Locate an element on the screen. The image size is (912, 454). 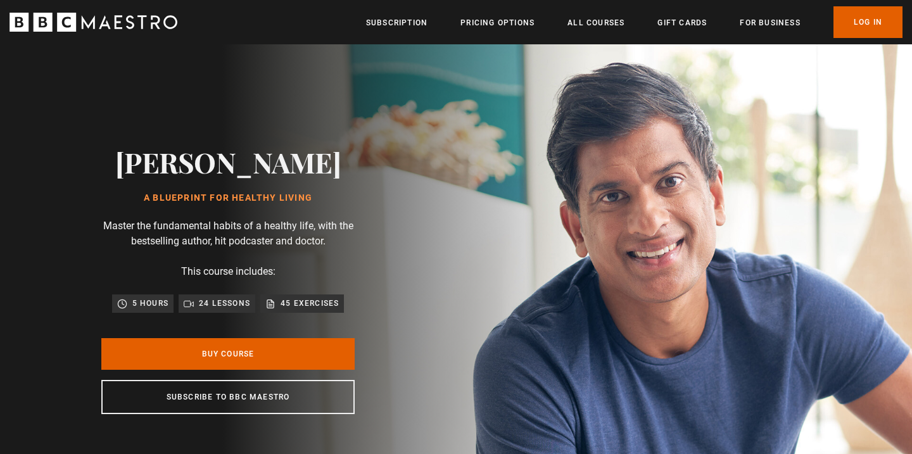
p: 45 exercises is located at coordinates (310, 303).